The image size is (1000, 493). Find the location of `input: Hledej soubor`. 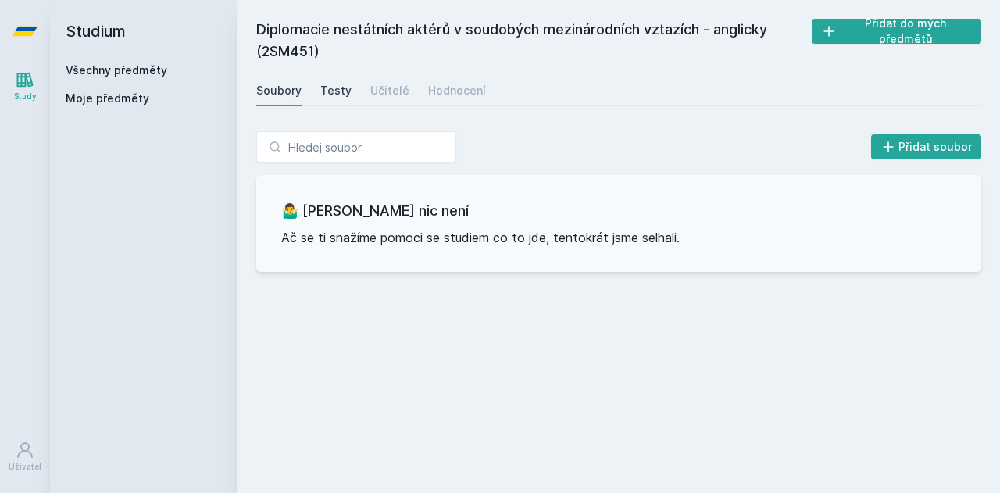

input: Hledej soubor is located at coordinates (356, 147).